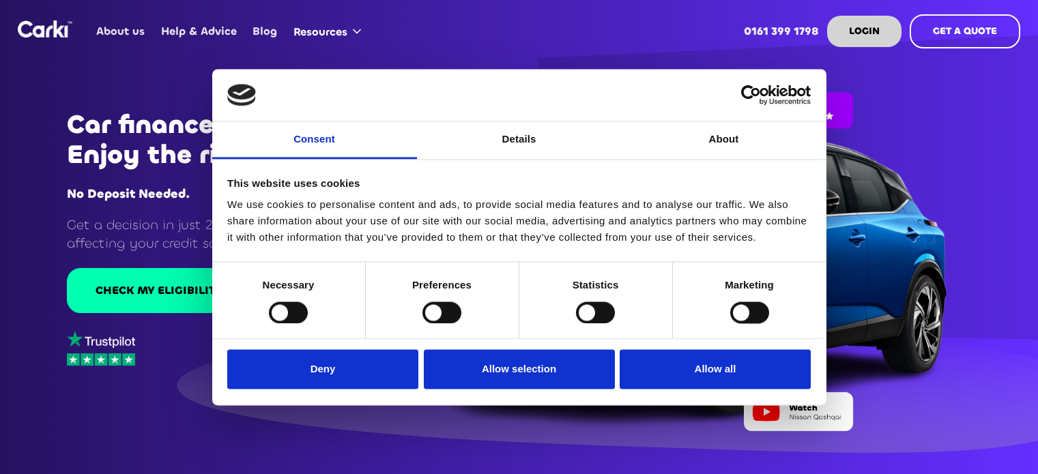 Image resolution: width=1038 pixels, height=474 pixels. I want to click on img: trustpilot, so click(101, 339).